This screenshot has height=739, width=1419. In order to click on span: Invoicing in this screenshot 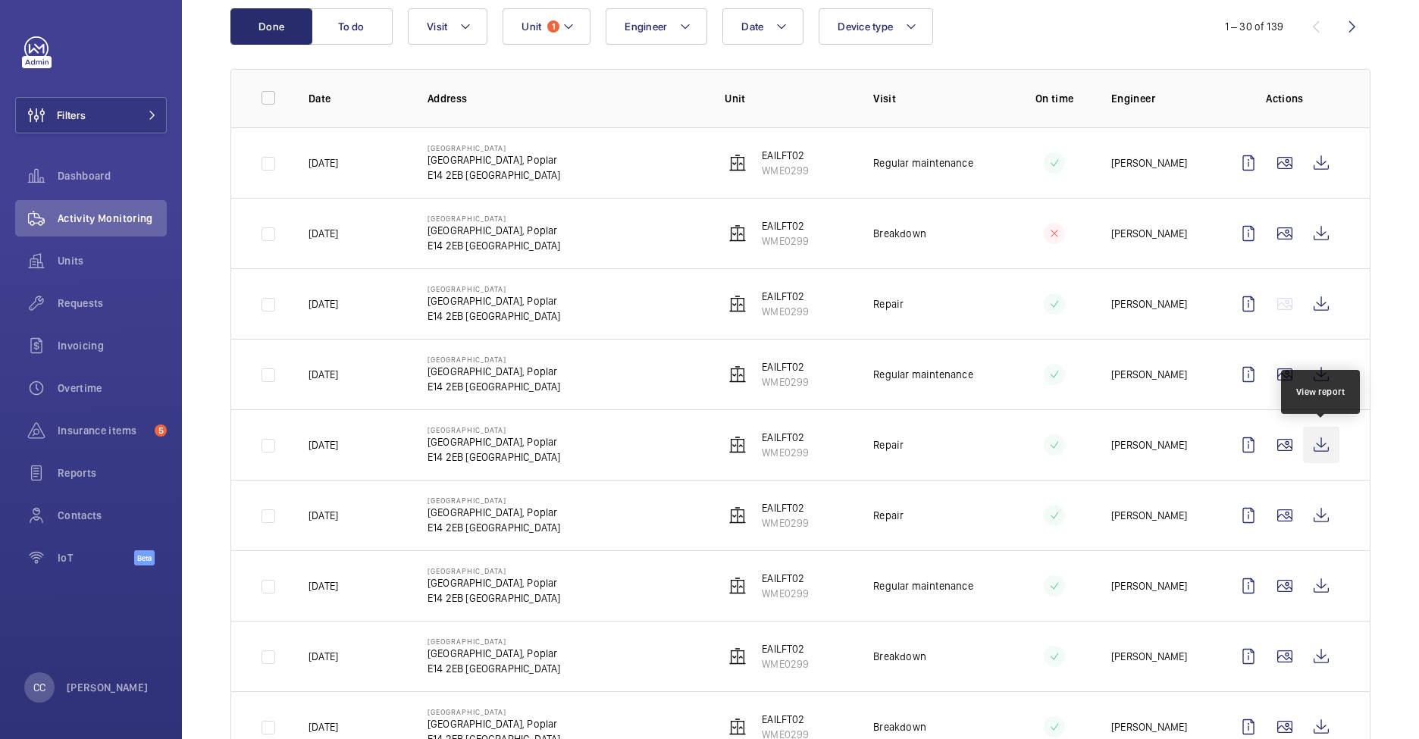, I will do `click(112, 346)`.